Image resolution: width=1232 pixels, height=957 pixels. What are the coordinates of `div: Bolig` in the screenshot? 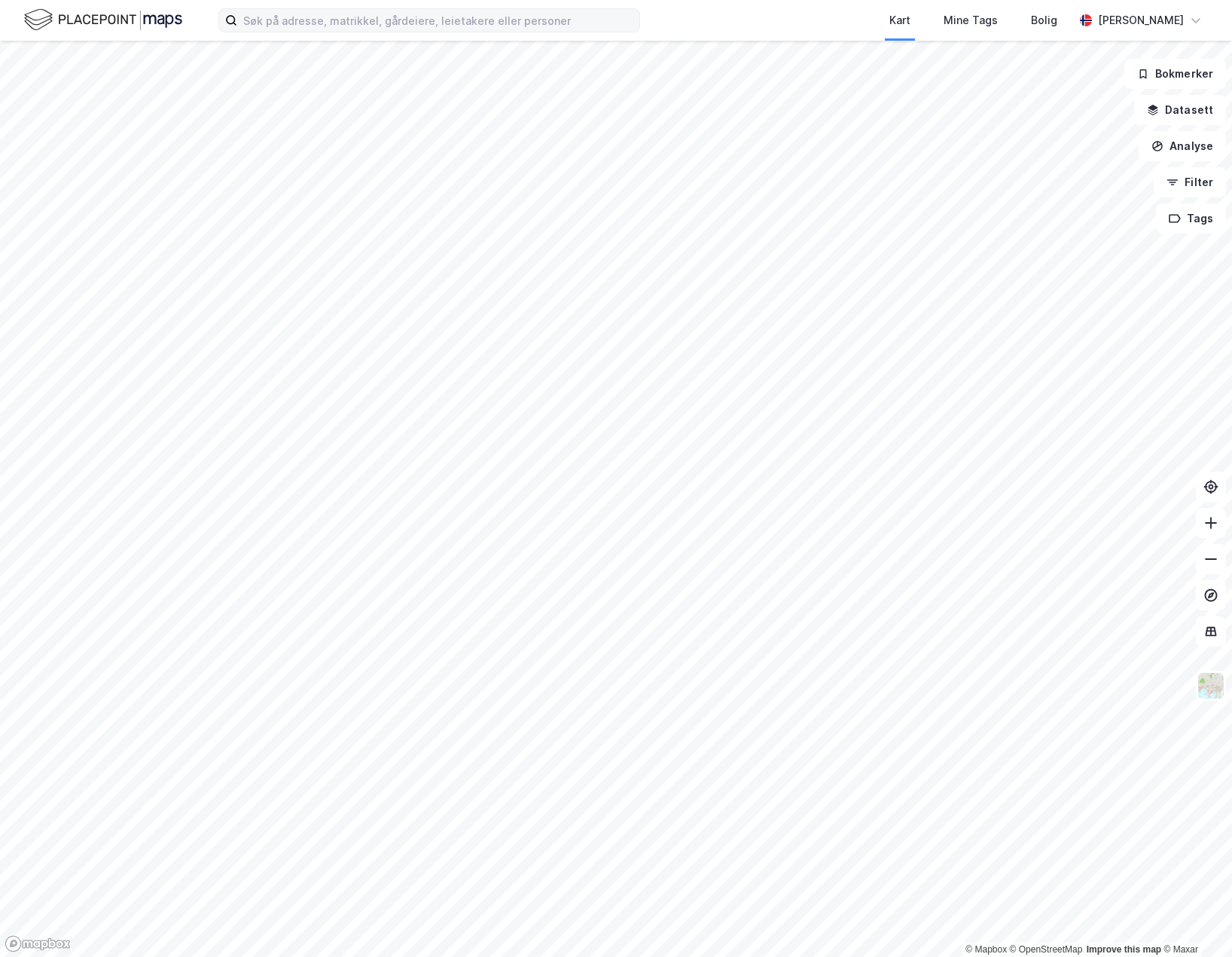 It's located at (1044, 20).